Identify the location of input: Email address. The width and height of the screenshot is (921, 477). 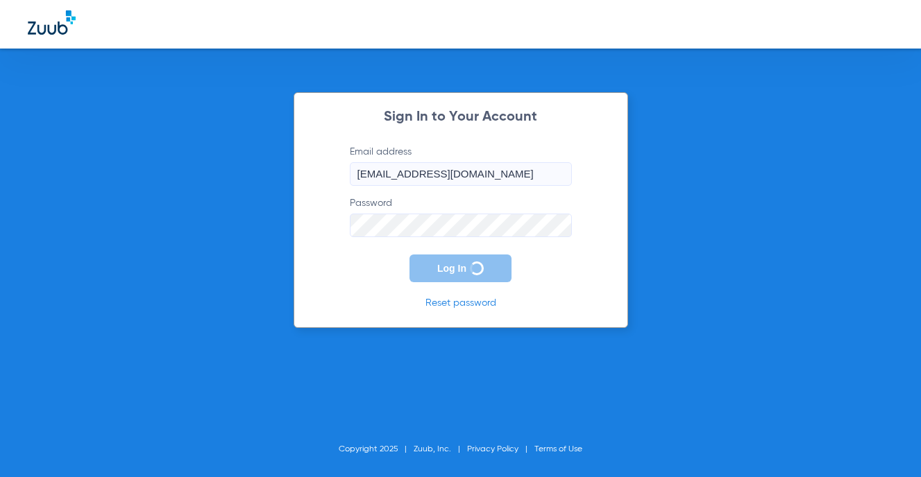
(461, 174).